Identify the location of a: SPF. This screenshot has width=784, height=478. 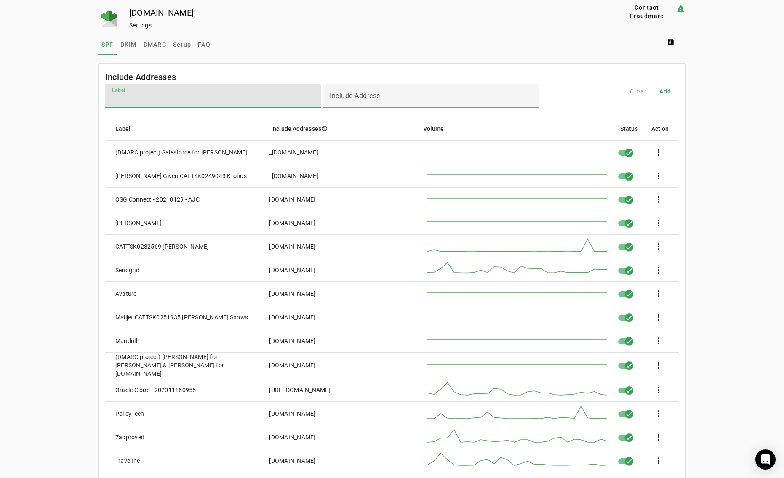
(107, 45).